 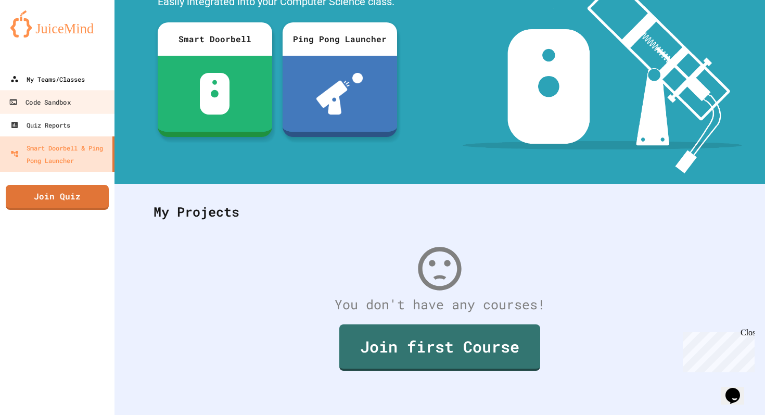 What do you see at coordinates (47, 79) in the screenshot?
I see `div: My Teams/Classes` at bounding box center [47, 79].